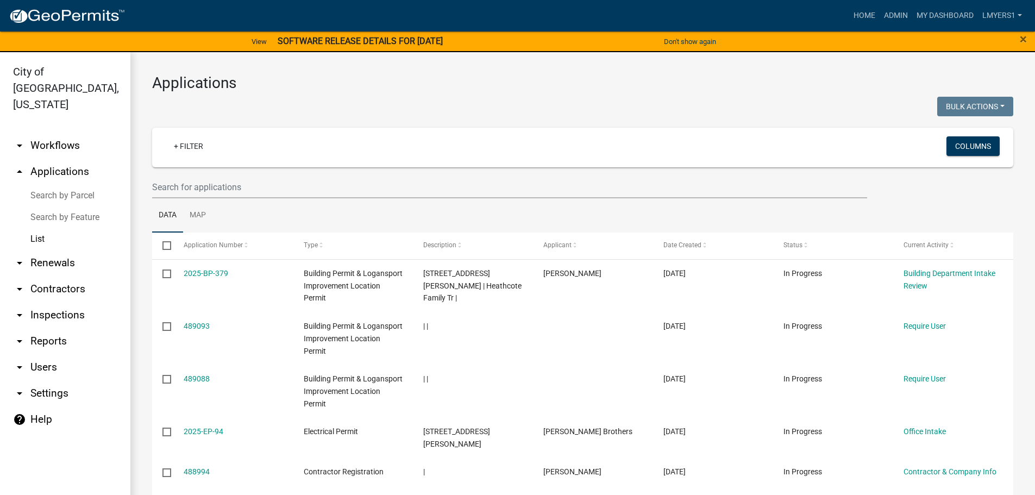  Describe the element at coordinates (206, 273) in the screenshot. I see `a: 2025-BP-379` at that location.